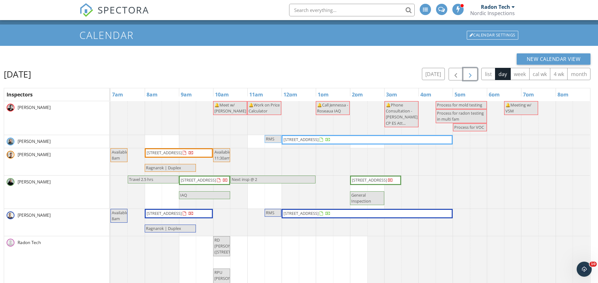  What do you see at coordinates (470, 74) in the screenshot?
I see `button: Next day` at bounding box center [470, 74].